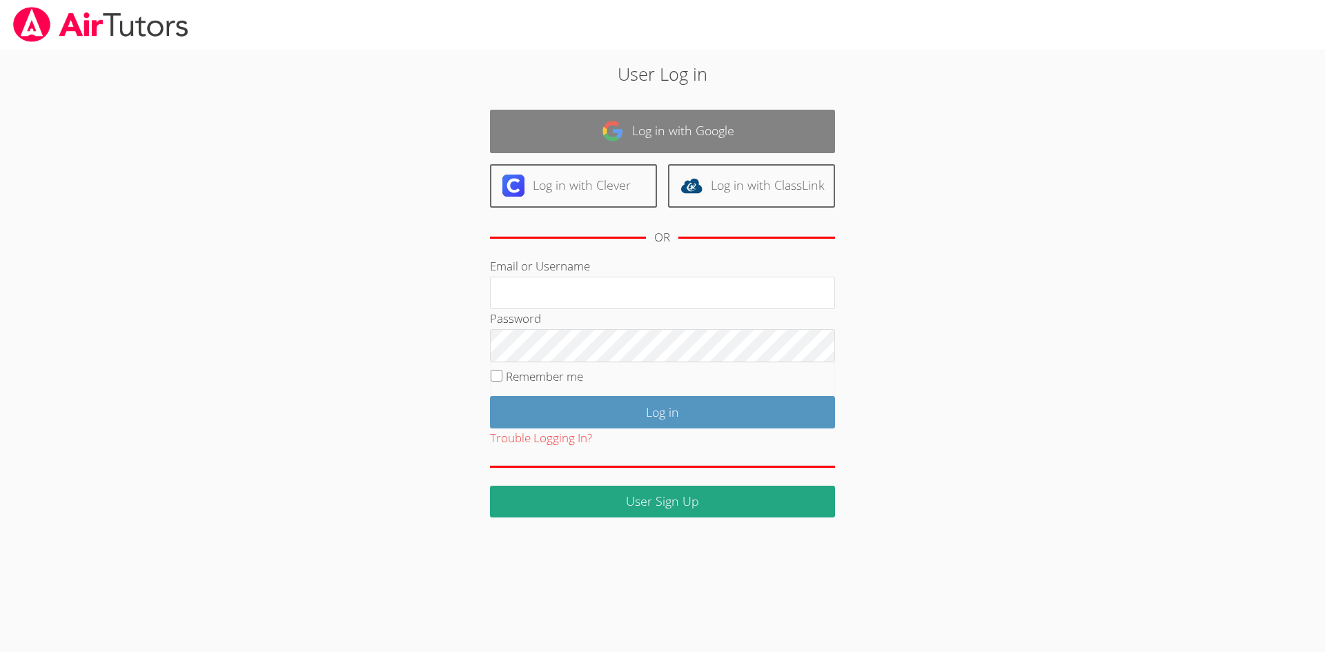 The image size is (1325, 652). I want to click on img: airtutors_banner-c4298cdbf04f3fff15de1276eac7730deb9818008684d7c2e4769d2f7ddbe033.png, so click(101, 24).